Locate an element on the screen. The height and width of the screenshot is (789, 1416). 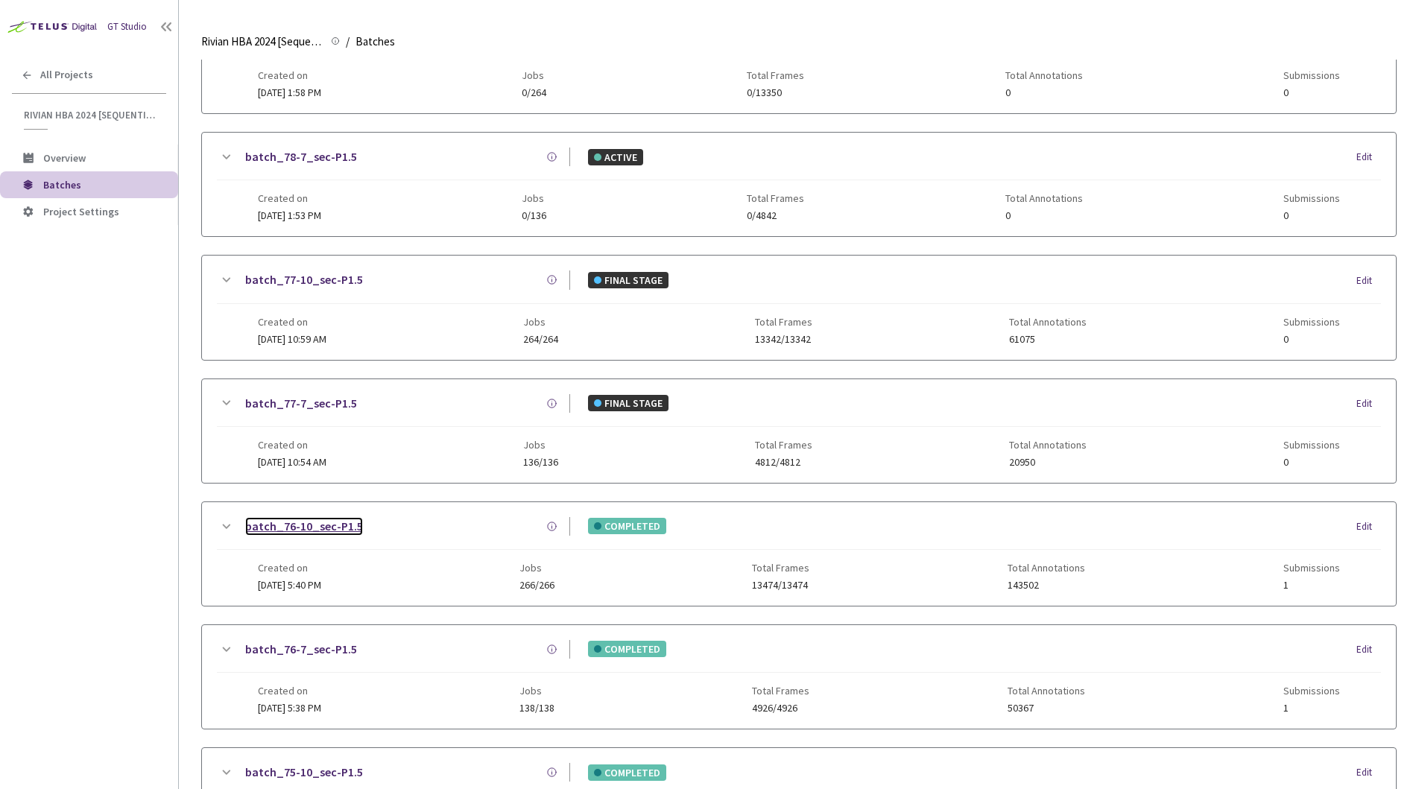
span: 13342/13342 is located at coordinates (783, 339).